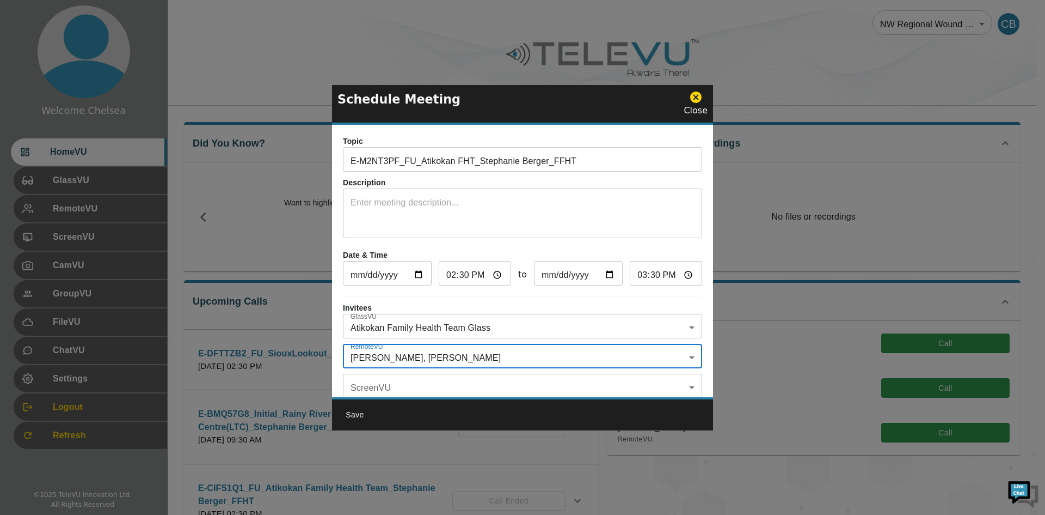 This screenshot has width=1045, height=515. What do you see at coordinates (523, 274) in the screenshot?
I see `span: to` at bounding box center [523, 274].